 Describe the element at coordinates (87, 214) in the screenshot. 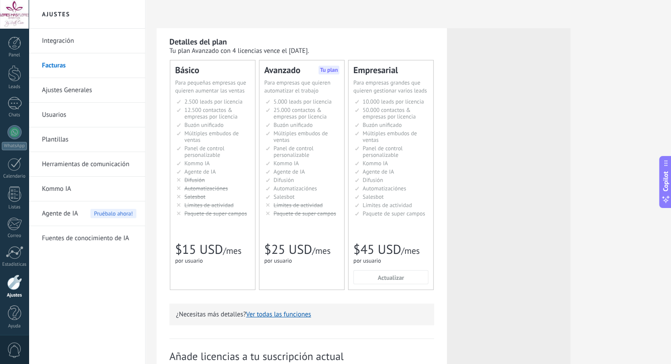

I see `li: Agente de IA` at that location.